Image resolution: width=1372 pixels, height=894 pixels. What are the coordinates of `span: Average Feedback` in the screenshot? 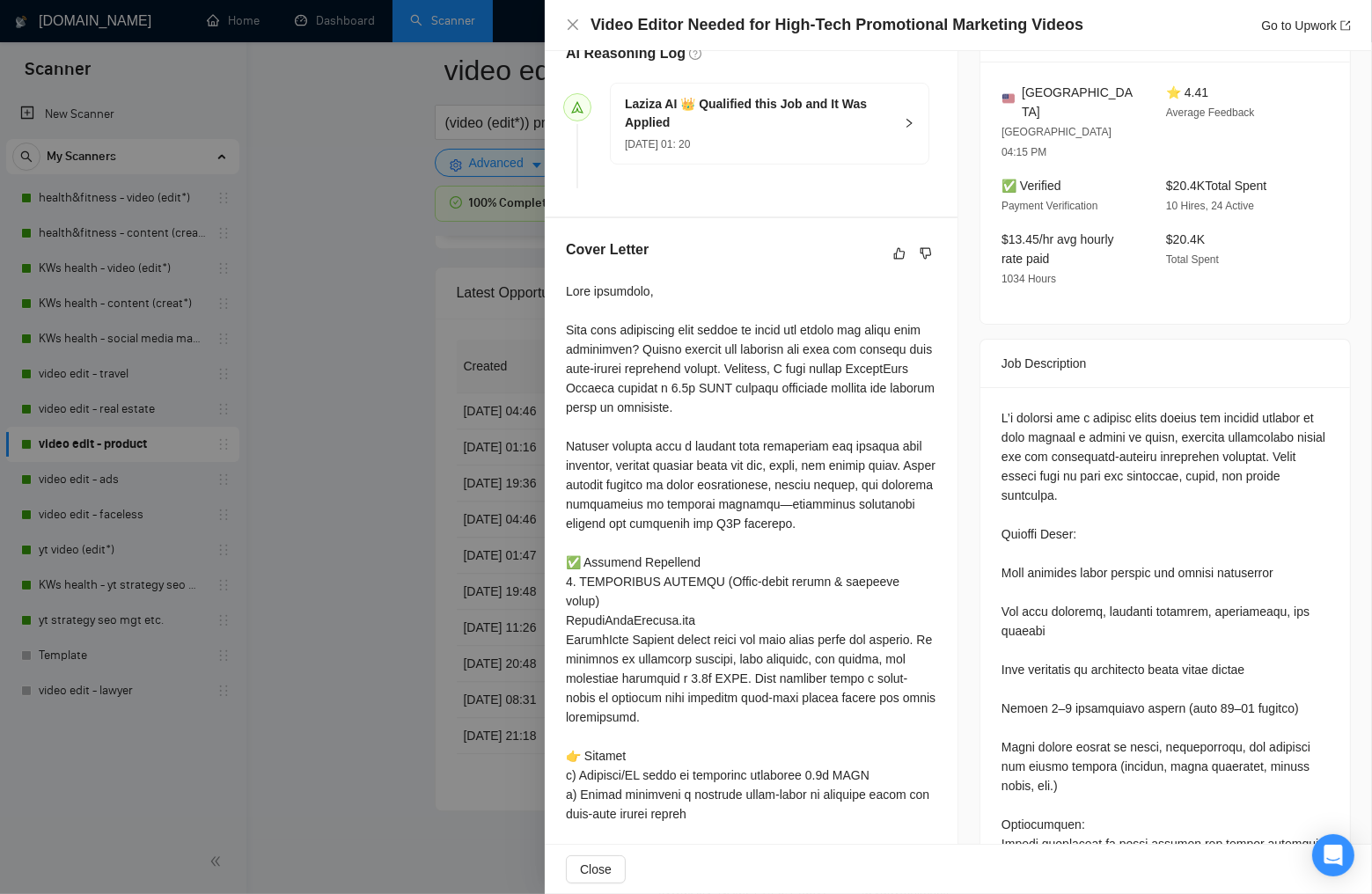 It's located at (1210, 112).